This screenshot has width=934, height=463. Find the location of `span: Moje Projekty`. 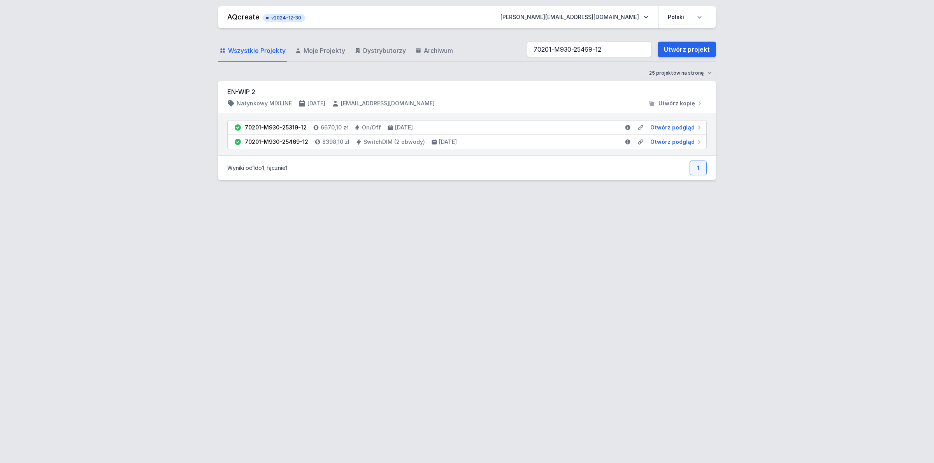

span: Moje Projekty is located at coordinates (324, 51).